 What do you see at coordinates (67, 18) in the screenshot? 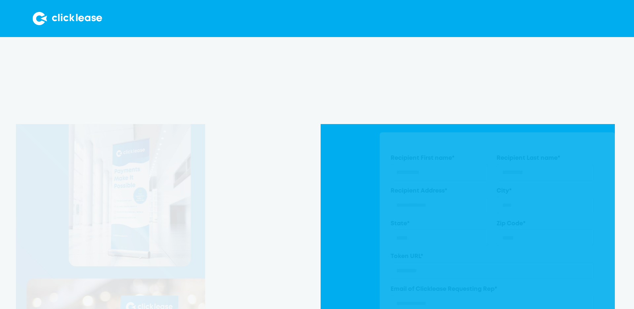
I see `img: Clicklease logo` at bounding box center [67, 18].